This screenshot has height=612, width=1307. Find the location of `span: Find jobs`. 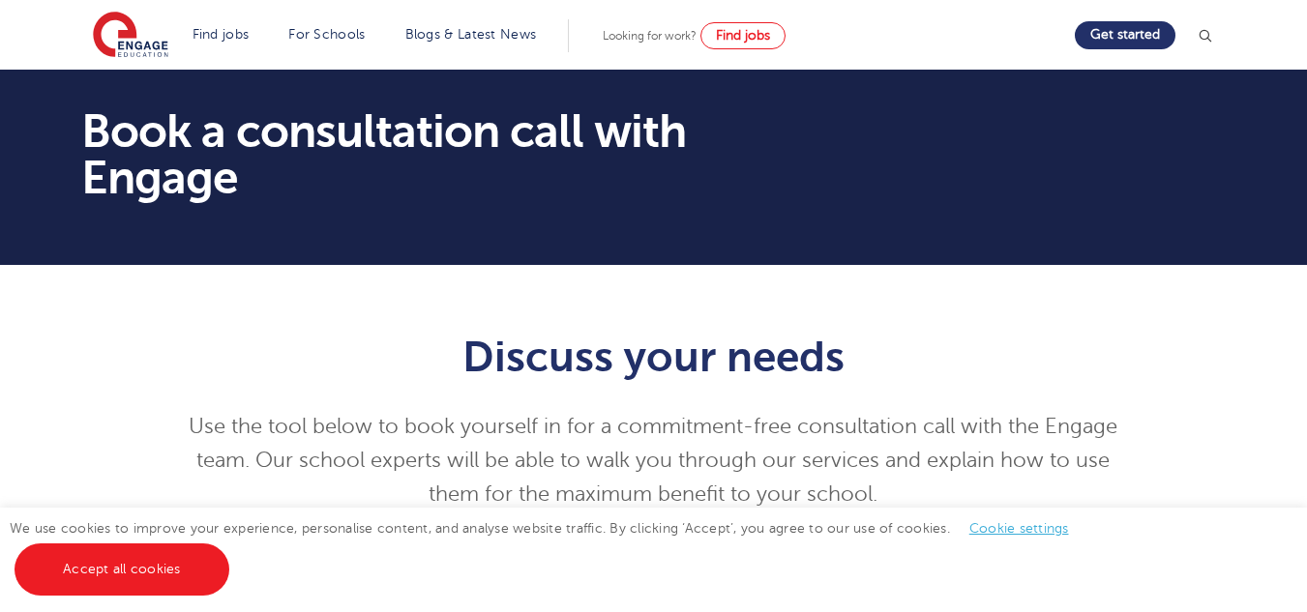

span: Find jobs is located at coordinates (743, 35).